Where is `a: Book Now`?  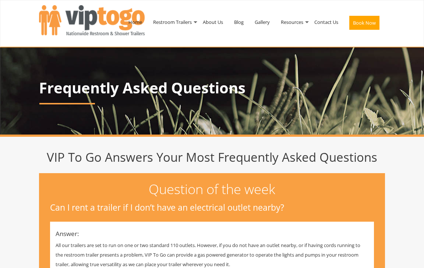 a: Book Now is located at coordinates (364, 24).